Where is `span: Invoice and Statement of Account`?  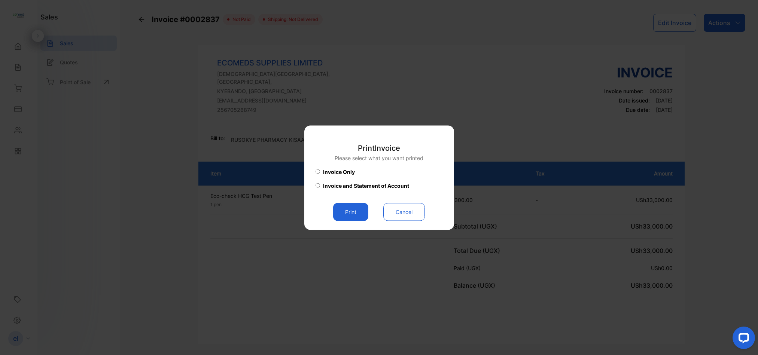
span: Invoice and Statement of Account is located at coordinates (366, 185).